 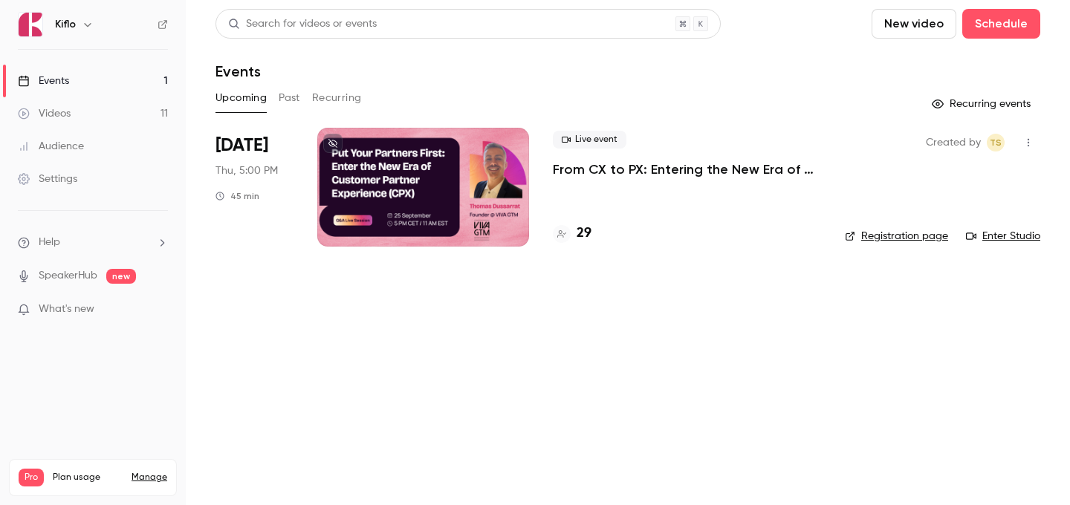 What do you see at coordinates (996, 143) in the screenshot?
I see `span: TS` at bounding box center [996, 143].